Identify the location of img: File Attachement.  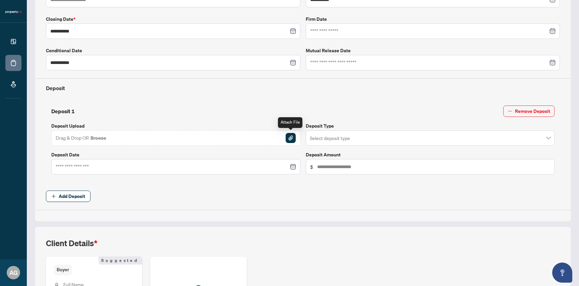
(291, 138).